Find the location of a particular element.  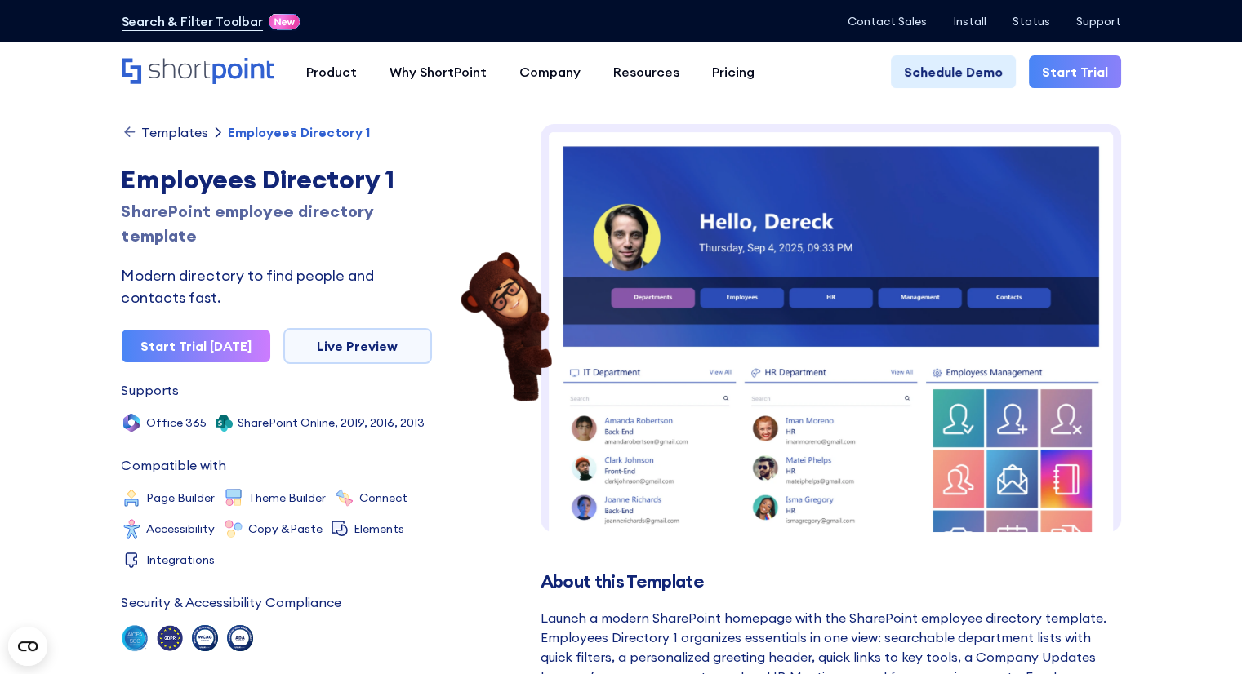

a: Contact Sales is located at coordinates (887, 21).